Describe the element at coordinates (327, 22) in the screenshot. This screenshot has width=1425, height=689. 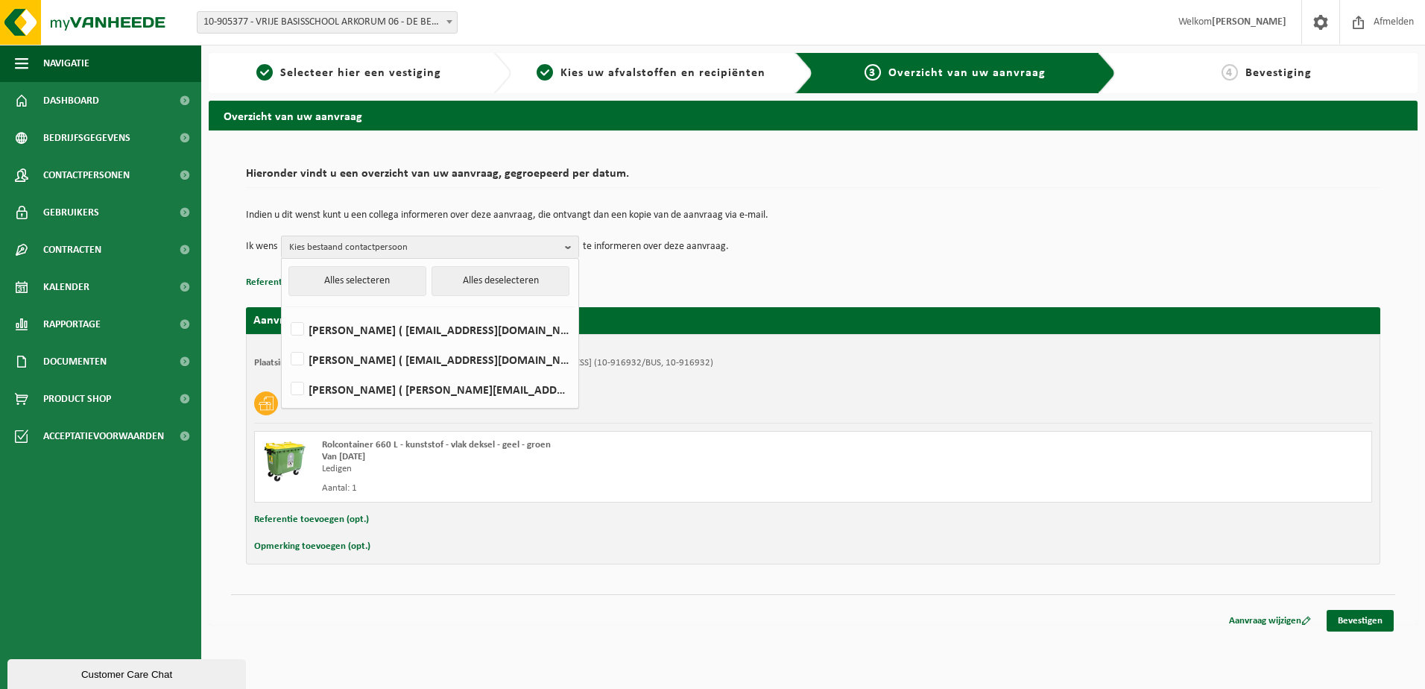
I see `span: 10-905377 - VRIJE BASISSCHOOL ARKORUM 06 - DE BEVER - BEVEREN` at that location.